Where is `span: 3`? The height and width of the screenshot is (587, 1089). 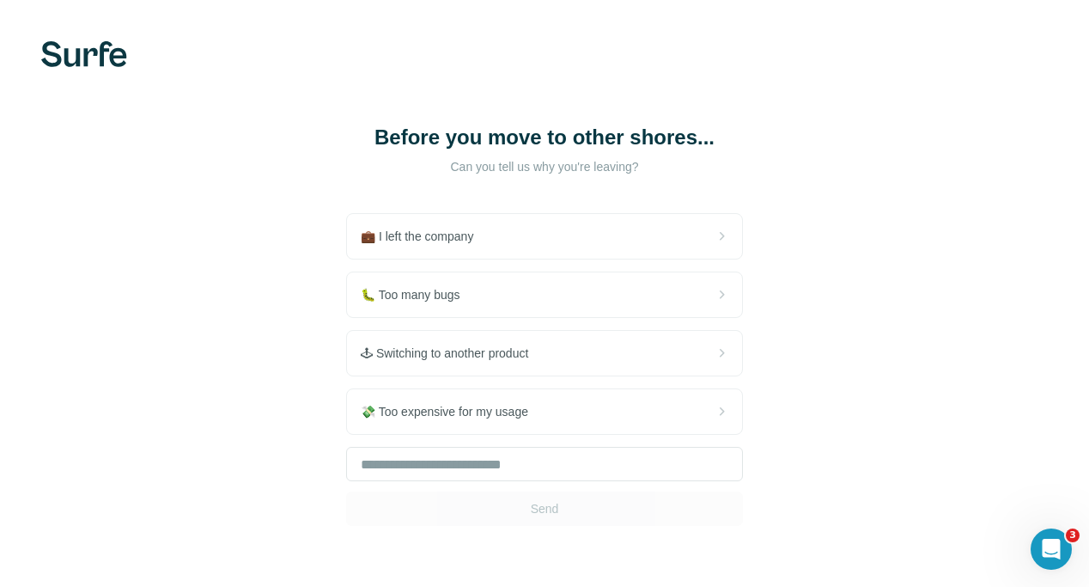
span: 3 is located at coordinates (1073, 535).